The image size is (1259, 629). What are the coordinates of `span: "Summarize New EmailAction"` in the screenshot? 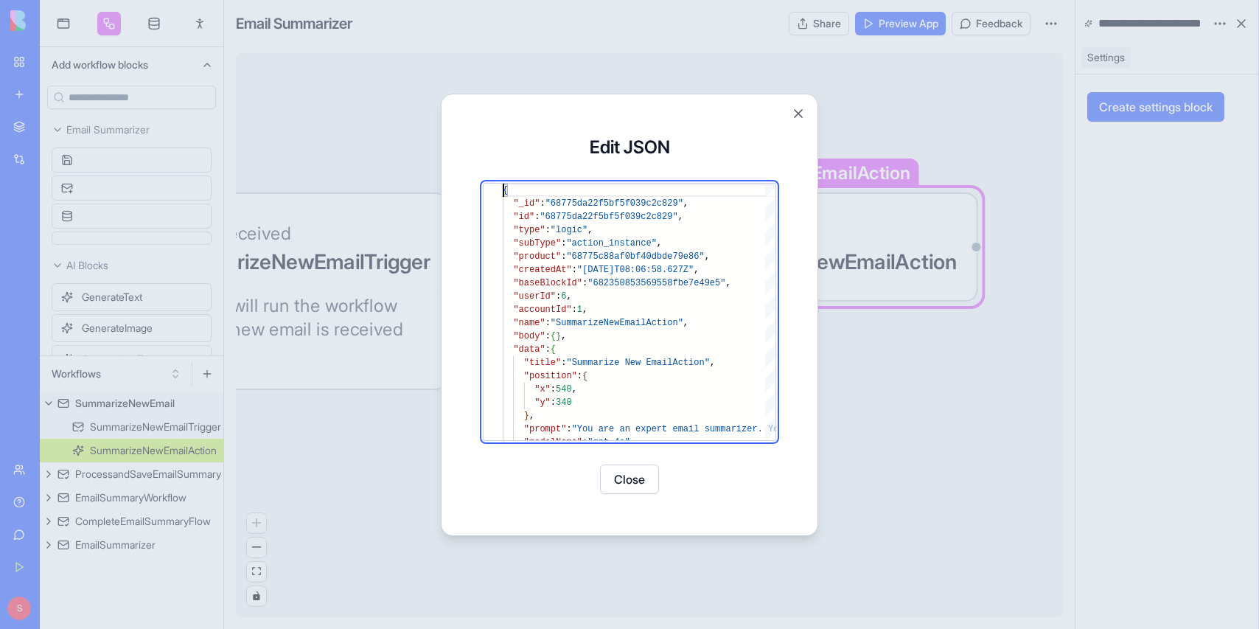 It's located at (637, 363).